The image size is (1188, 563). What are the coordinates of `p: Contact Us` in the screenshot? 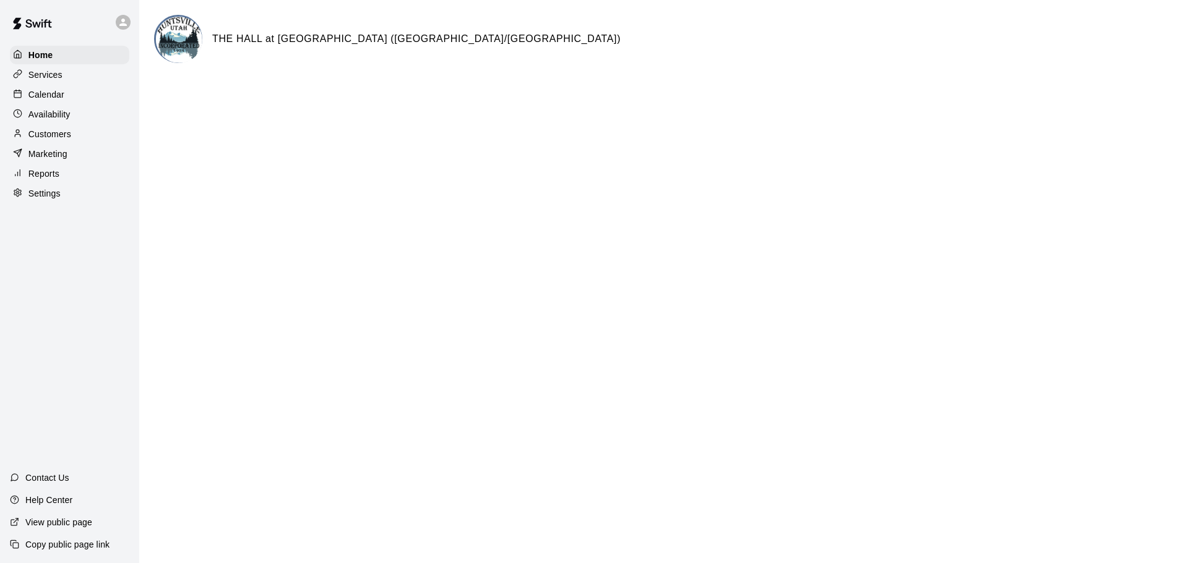 It's located at (47, 478).